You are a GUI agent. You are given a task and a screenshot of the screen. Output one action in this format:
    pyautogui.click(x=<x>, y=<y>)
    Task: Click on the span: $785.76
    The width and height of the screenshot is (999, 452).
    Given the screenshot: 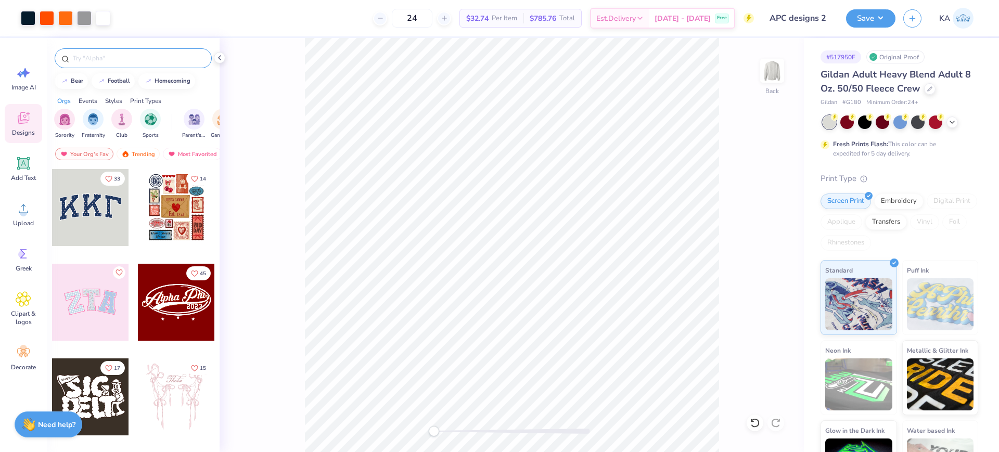 What is the action you would take?
    pyautogui.click(x=543, y=18)
    